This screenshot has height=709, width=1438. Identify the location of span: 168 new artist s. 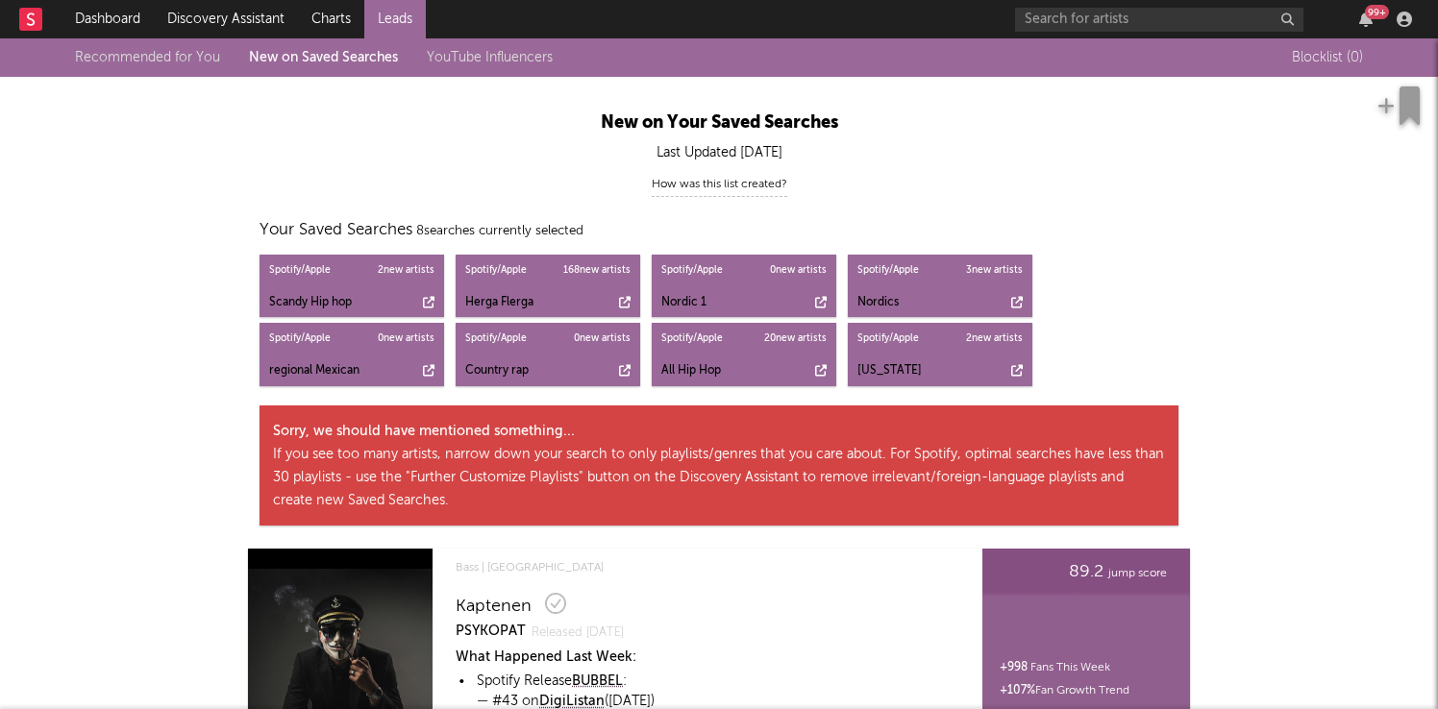
(597, 270).